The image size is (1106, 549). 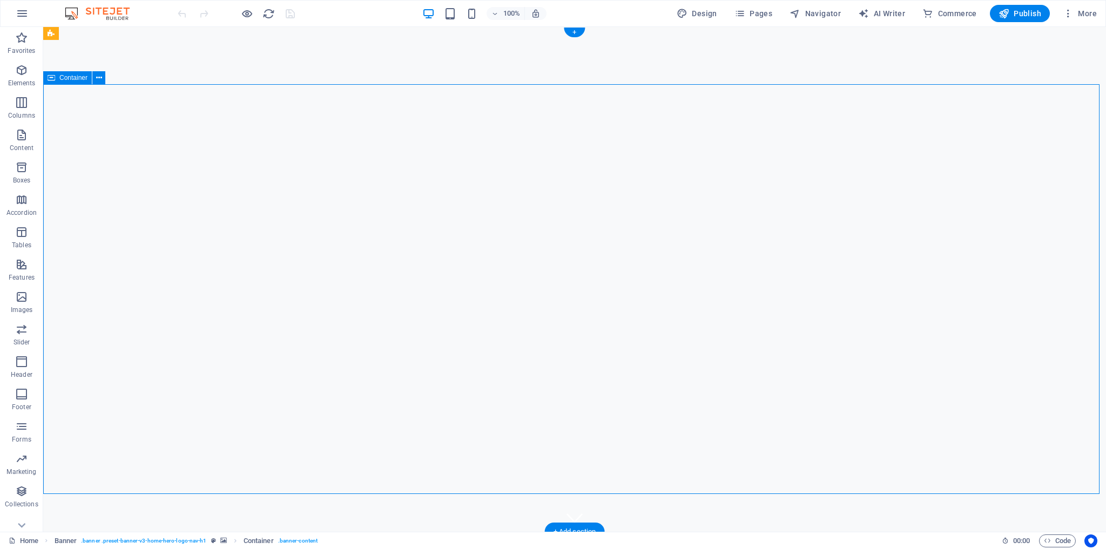 I want to click on p: Header, so click(x=22, y=375).